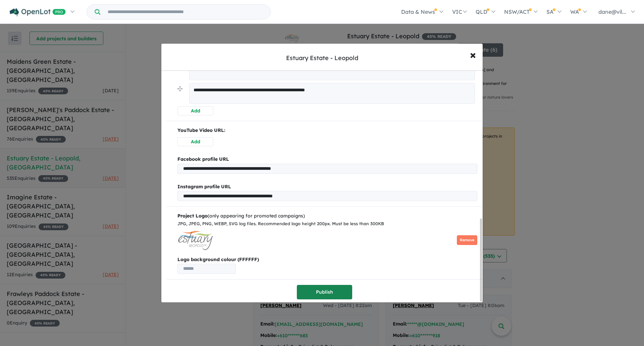  What do you see at coordinates (612, 12) in the screenshot?
I see `span: dane@vil...` at bounding box center [612, 12].